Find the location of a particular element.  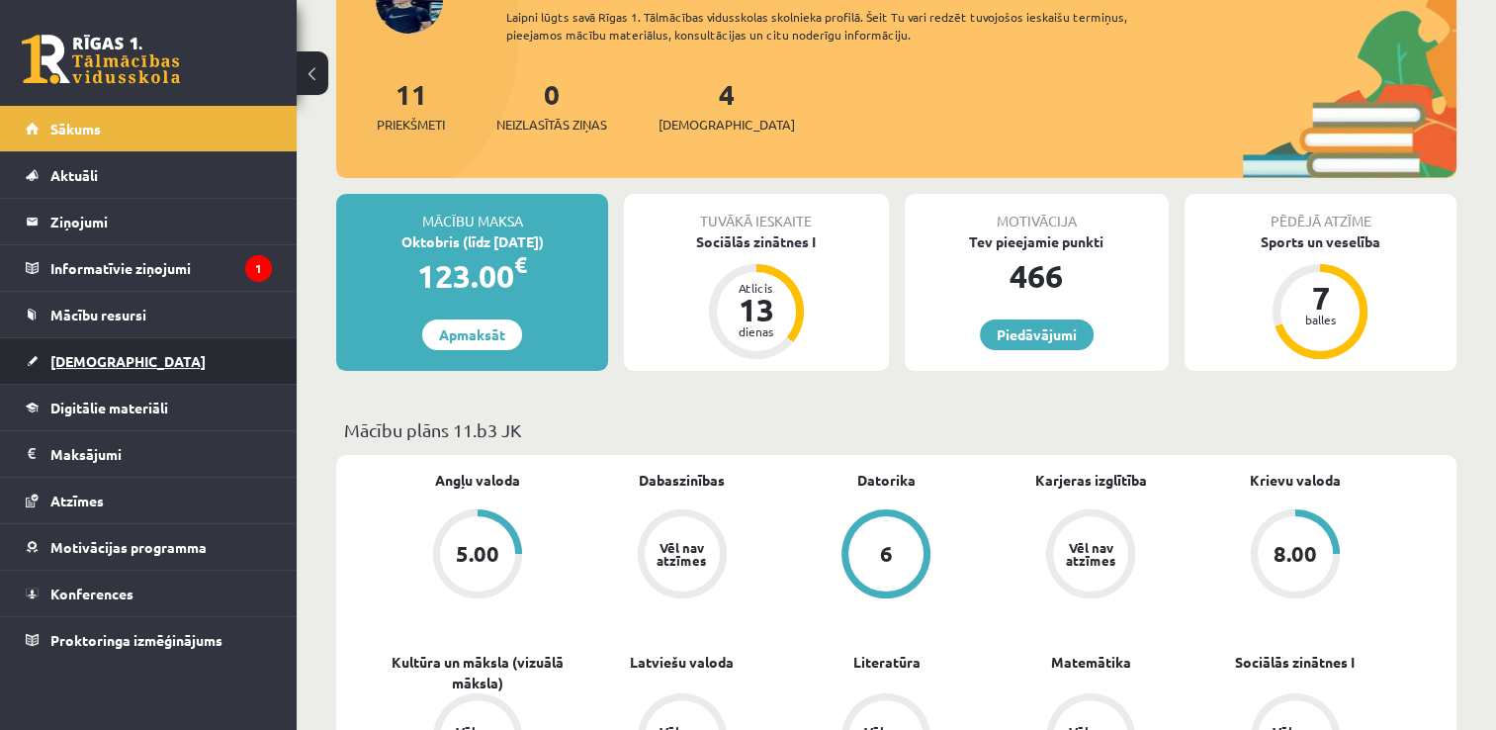

span: Proktoringa izmēģinājums is located at coordinates (136, 640).